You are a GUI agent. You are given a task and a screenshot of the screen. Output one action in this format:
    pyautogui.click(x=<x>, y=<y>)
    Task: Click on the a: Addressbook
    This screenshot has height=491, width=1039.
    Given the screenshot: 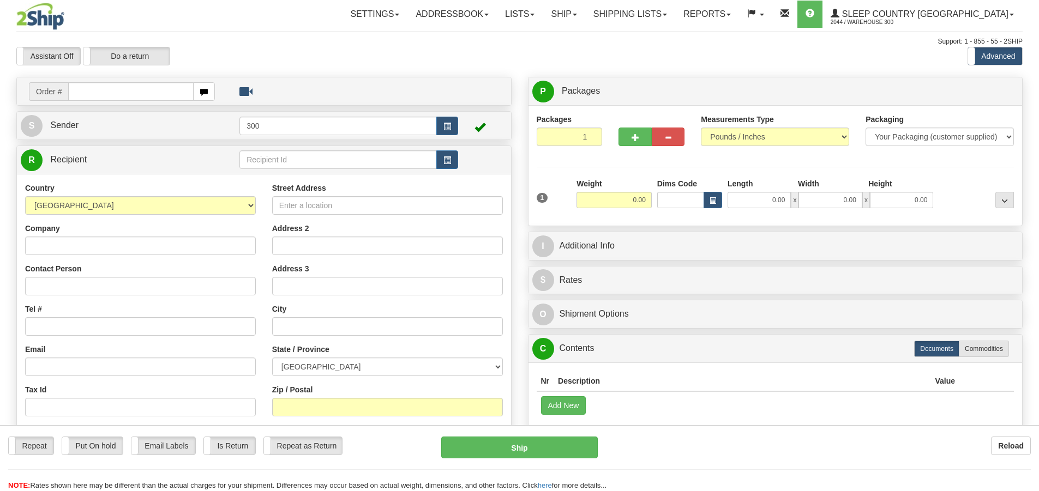 What is the action you would take?
    pyautogui.click(x=452, y=14)
    